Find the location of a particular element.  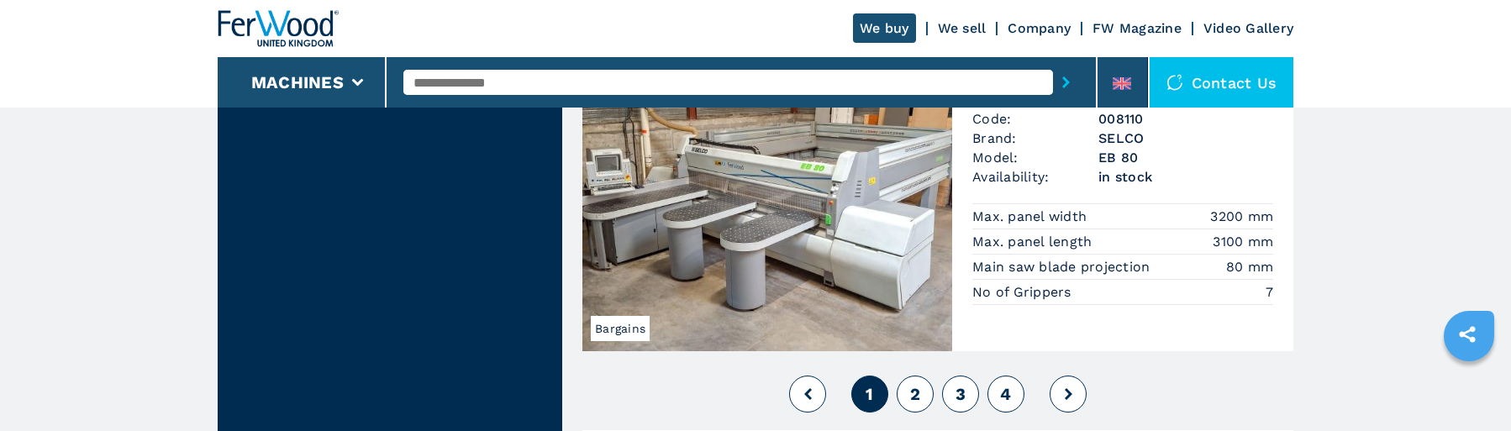

span: Brand: is located at coordinates (1035, 138).